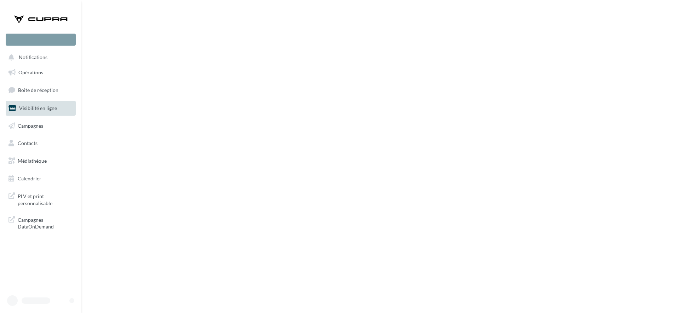 The width and height of the screenshot is (676, 313). Describe the element at coordinates (41, 40) in the screenshot. I see `div: Nouvelle campagne` at that location.